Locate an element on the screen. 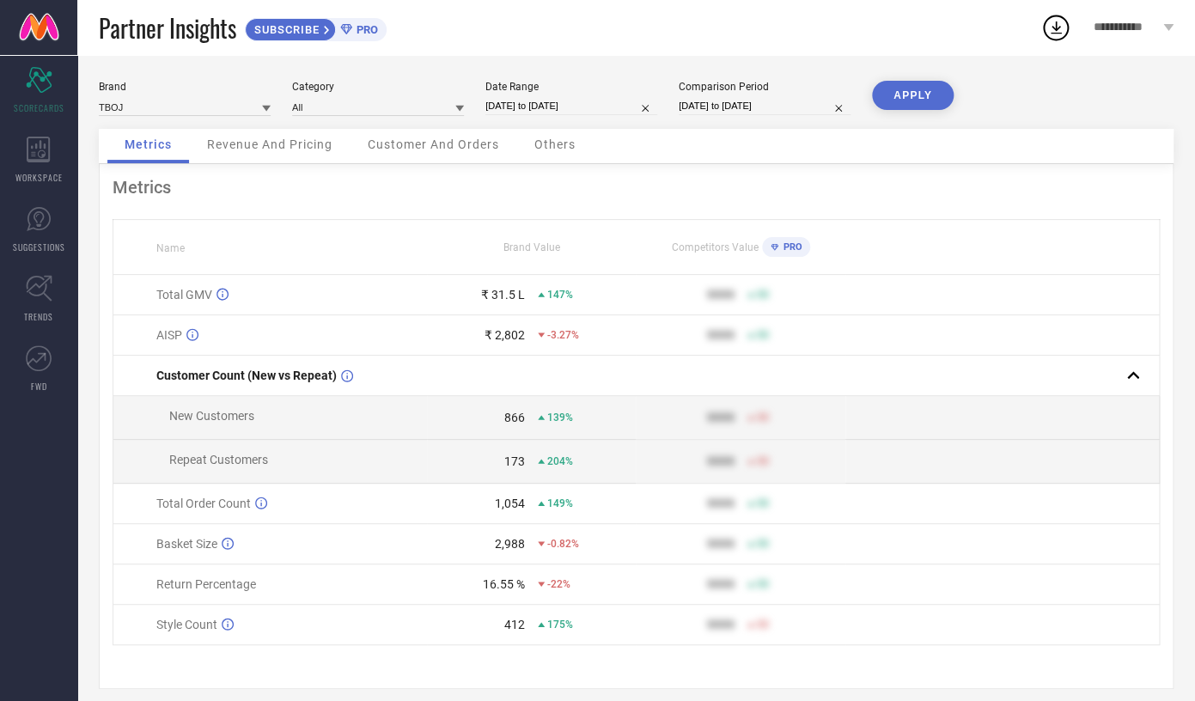 This screenshot has width=1195, height=701. span: Metrics is located at coordinates (148, 144).